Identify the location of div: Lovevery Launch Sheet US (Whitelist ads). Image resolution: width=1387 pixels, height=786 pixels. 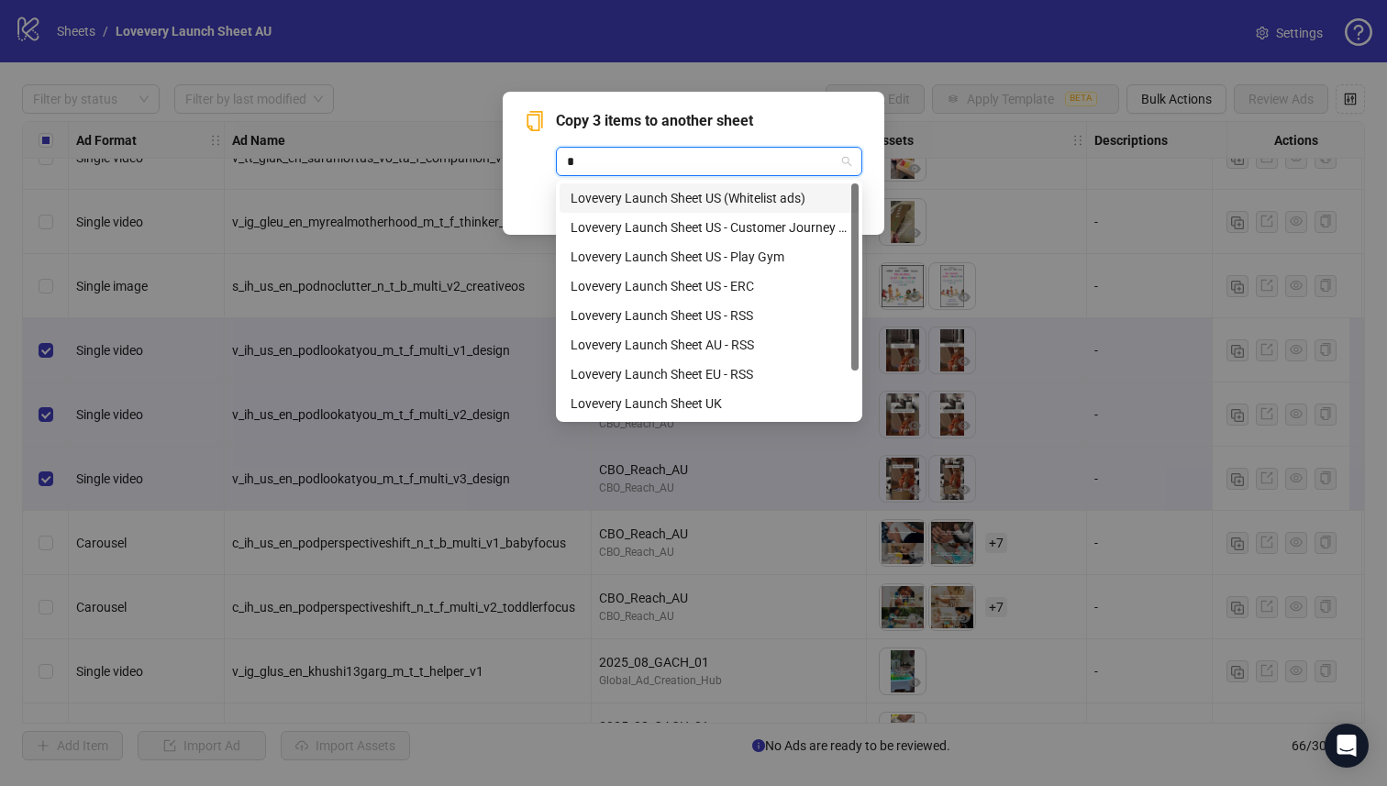
(709, 198).